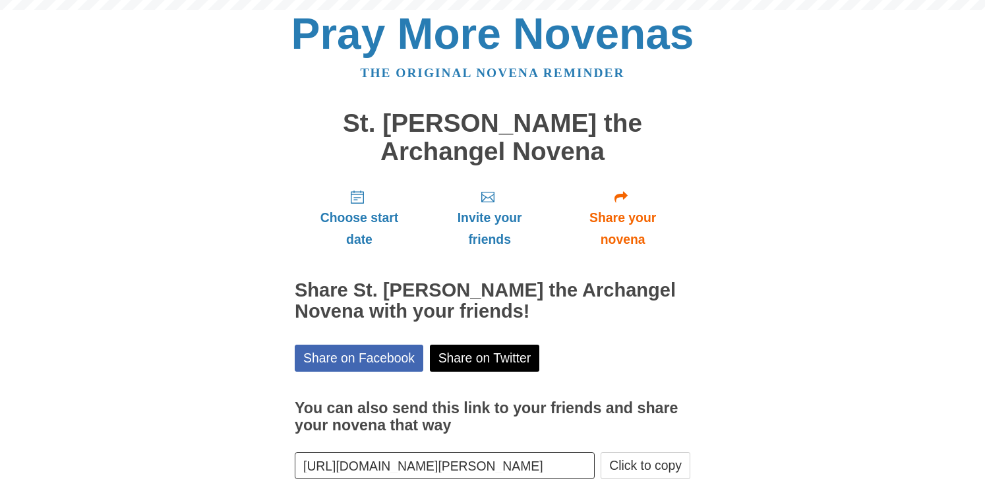 This screenshot has height=489, width=985. Describe the element at coordinates (359, 358) in the screenshot. I see `a: Share on Facebook` at that location.